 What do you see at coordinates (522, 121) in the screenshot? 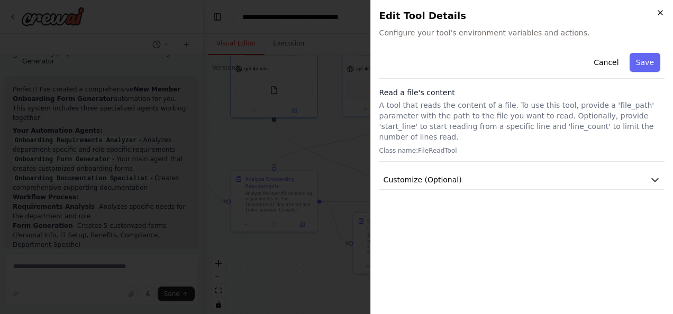
I see `p: A tool that reads the content of a file. To use this tool, provide a 'file_path' parameter with t...` at bounding box center [522, 121].